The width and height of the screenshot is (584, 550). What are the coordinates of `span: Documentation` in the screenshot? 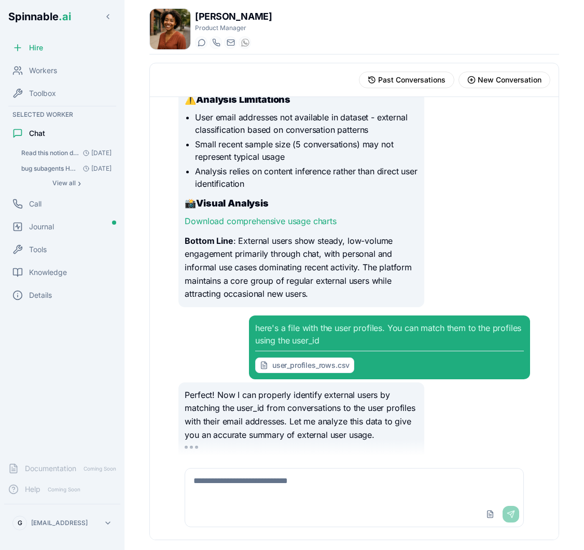 It's located at (50, 468).